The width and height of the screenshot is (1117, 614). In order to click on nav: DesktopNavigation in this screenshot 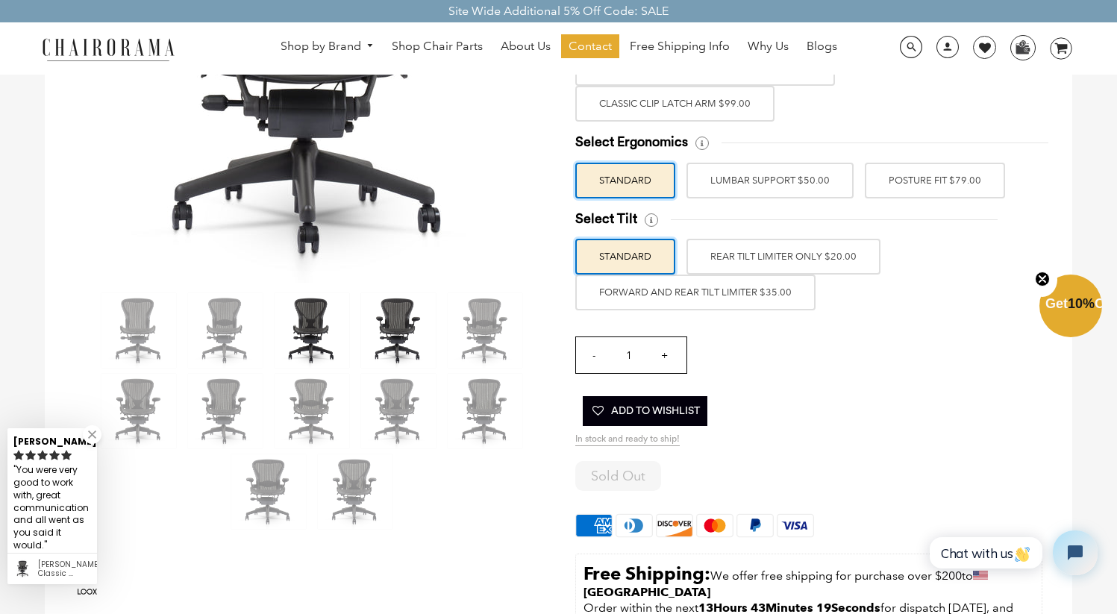, I will do `click(559, 48)`.